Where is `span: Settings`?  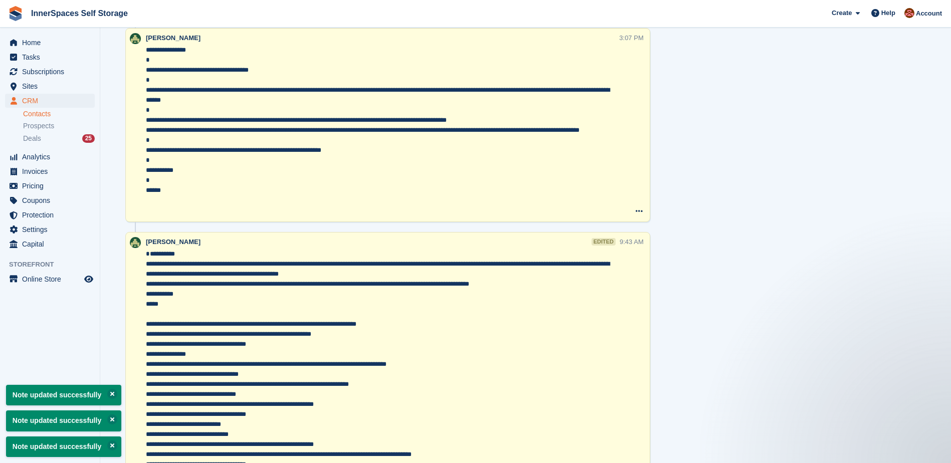
span: Settings is located at coordinates (52, 230).